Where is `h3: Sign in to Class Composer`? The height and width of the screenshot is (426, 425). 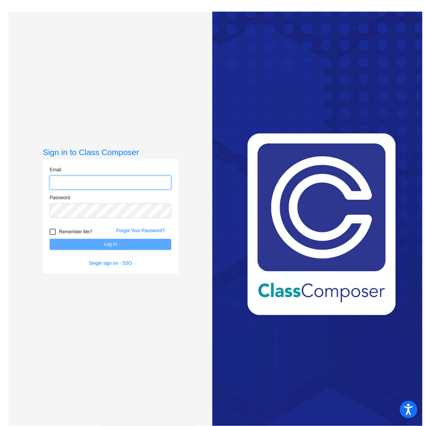 h3: Sign in to Class Composer is located at coordinates (111, 152).